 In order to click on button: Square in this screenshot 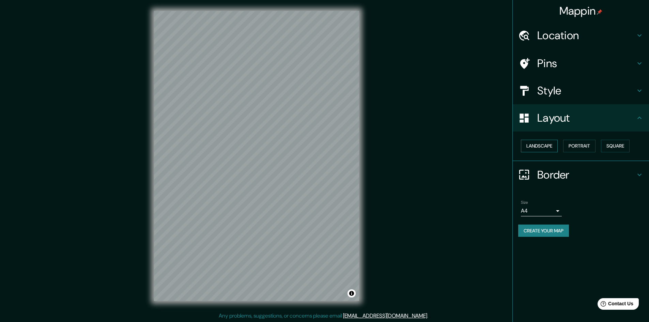, I will do `click(615, 146)`.